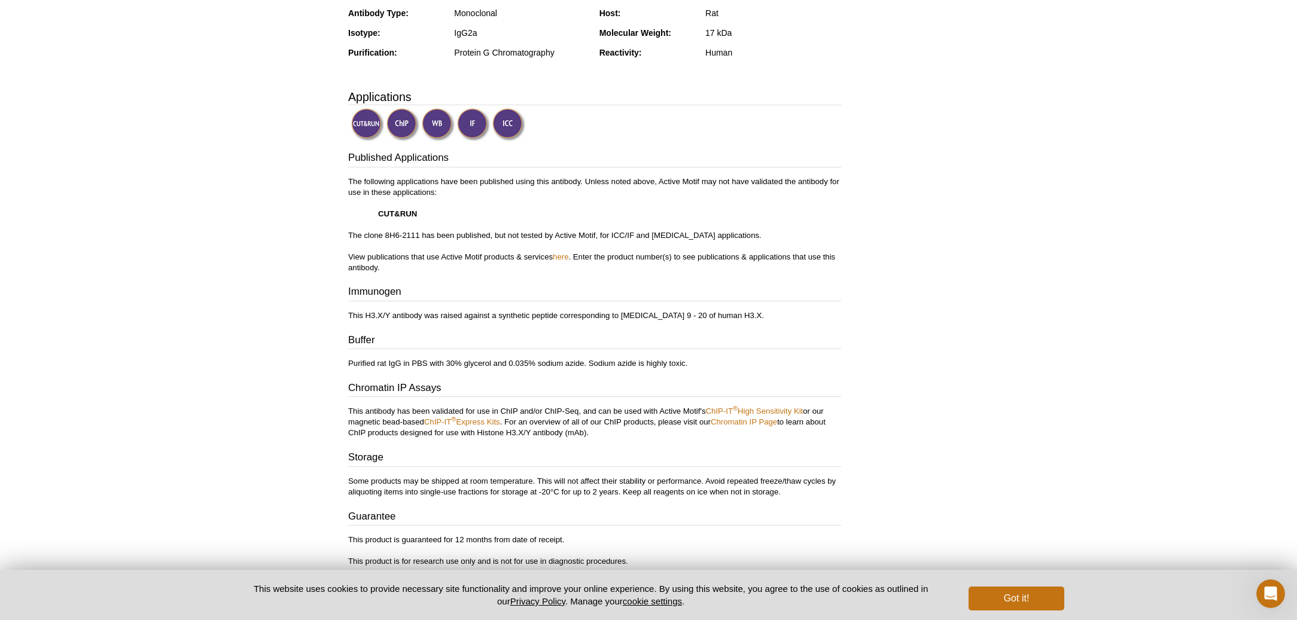 The image size is (1297, 620). Describe the element at coordinates (522, 13) in the screenshot. I see `div: Monoclonal` at that location.